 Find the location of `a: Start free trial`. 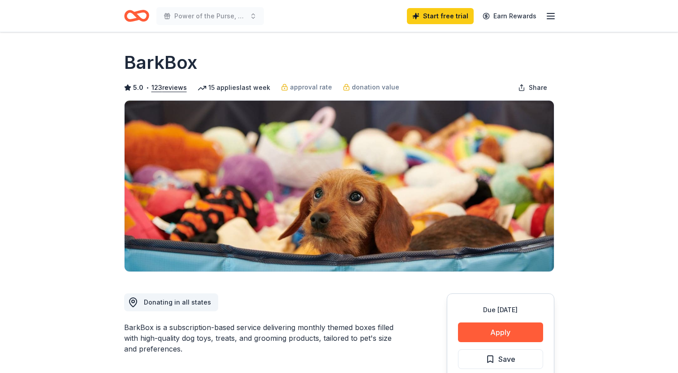

a: Start free trial is located at coordinates (440, 16).